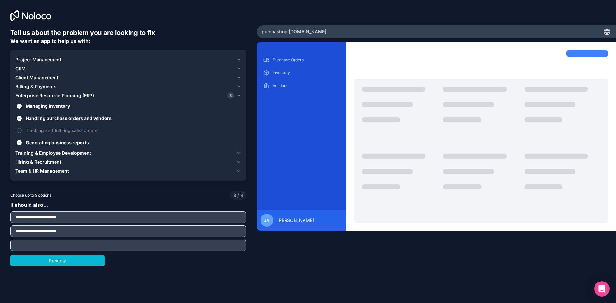 The height and width of the screenshot is (303, 616). What do you see at coordinates (128, 96) in the screenshot?
I see `button: Enterprise Resource Planning (ERP)3` at bounding box center [128, 96].